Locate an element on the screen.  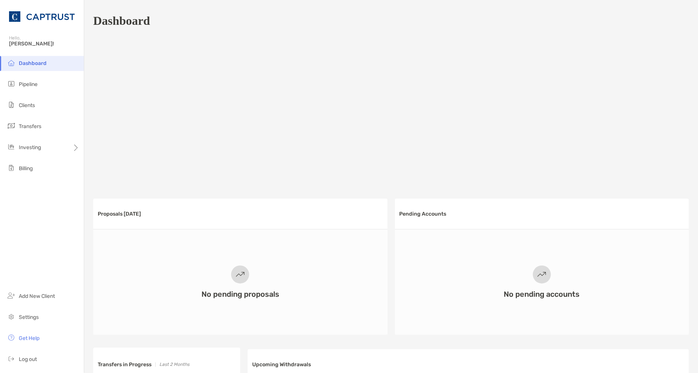
img: logout icon is located at coordinates (11, 359).